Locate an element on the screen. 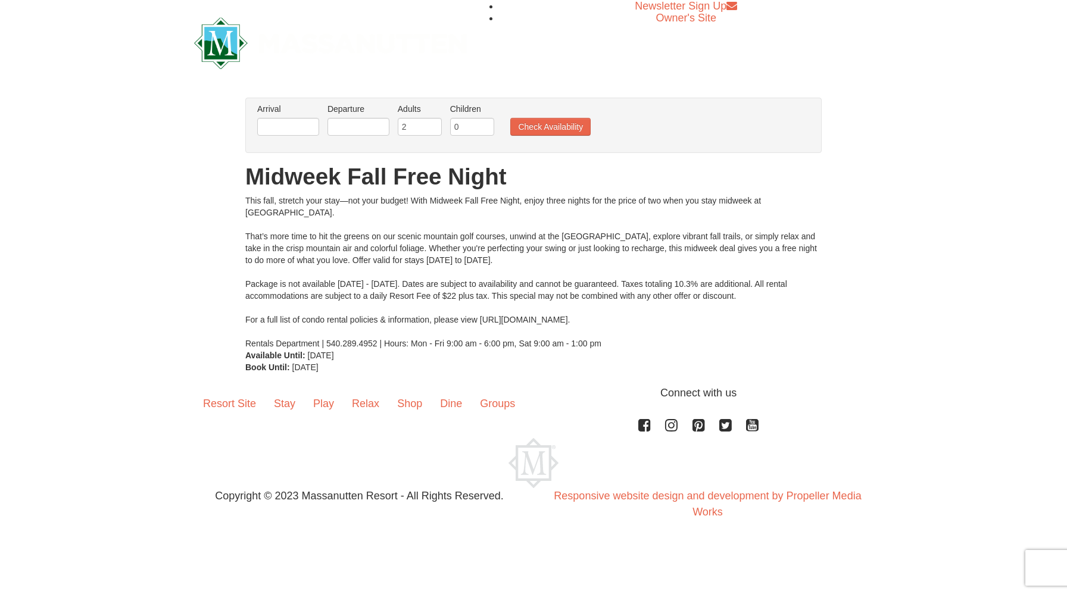  span: Owner's Site is located at coordinates (686, 18).